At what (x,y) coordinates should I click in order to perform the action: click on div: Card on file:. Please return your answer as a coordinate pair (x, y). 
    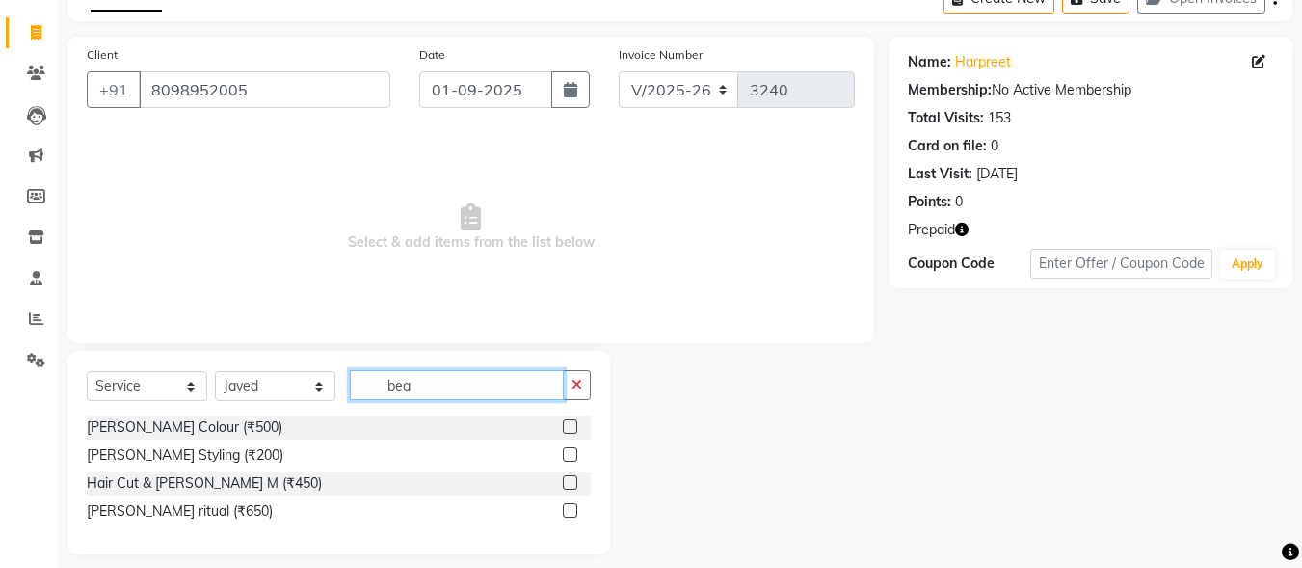
    Looking at the image, I should click on (947, 146).